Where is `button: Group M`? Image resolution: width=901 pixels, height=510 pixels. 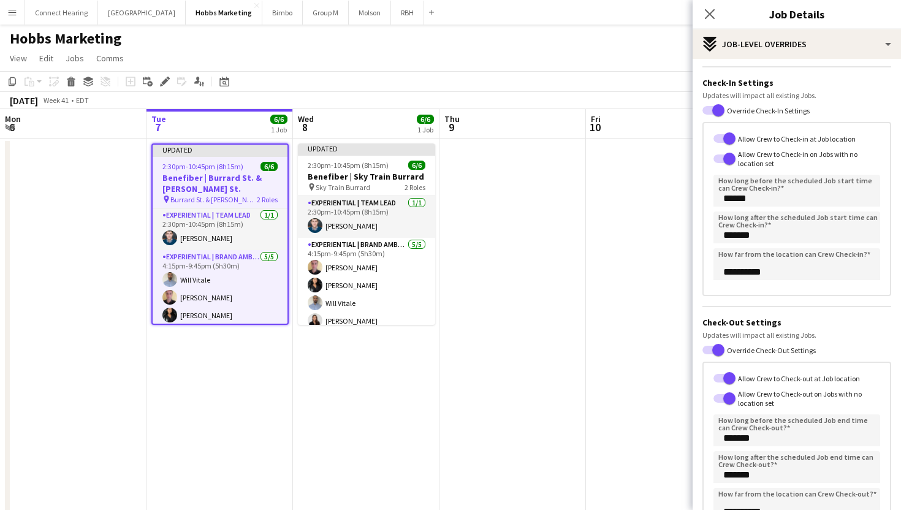 button: Group M is located at coordinates (326, 12).